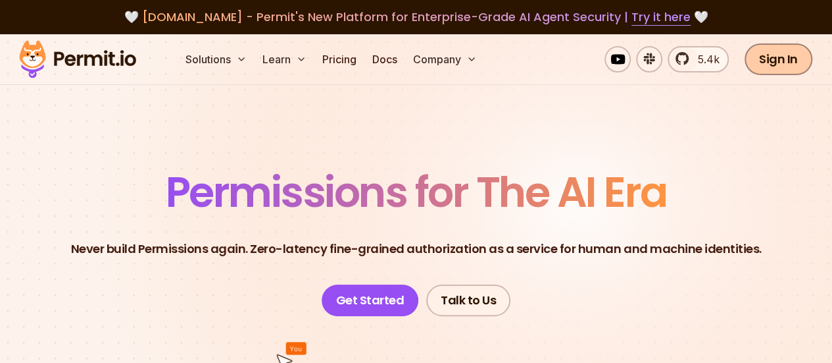 Image resolution: width=832 pixels, height=363 pixels. Describe the element at coordinates (778, 59) in the screenshot. I see `a: Sign In` at that location.